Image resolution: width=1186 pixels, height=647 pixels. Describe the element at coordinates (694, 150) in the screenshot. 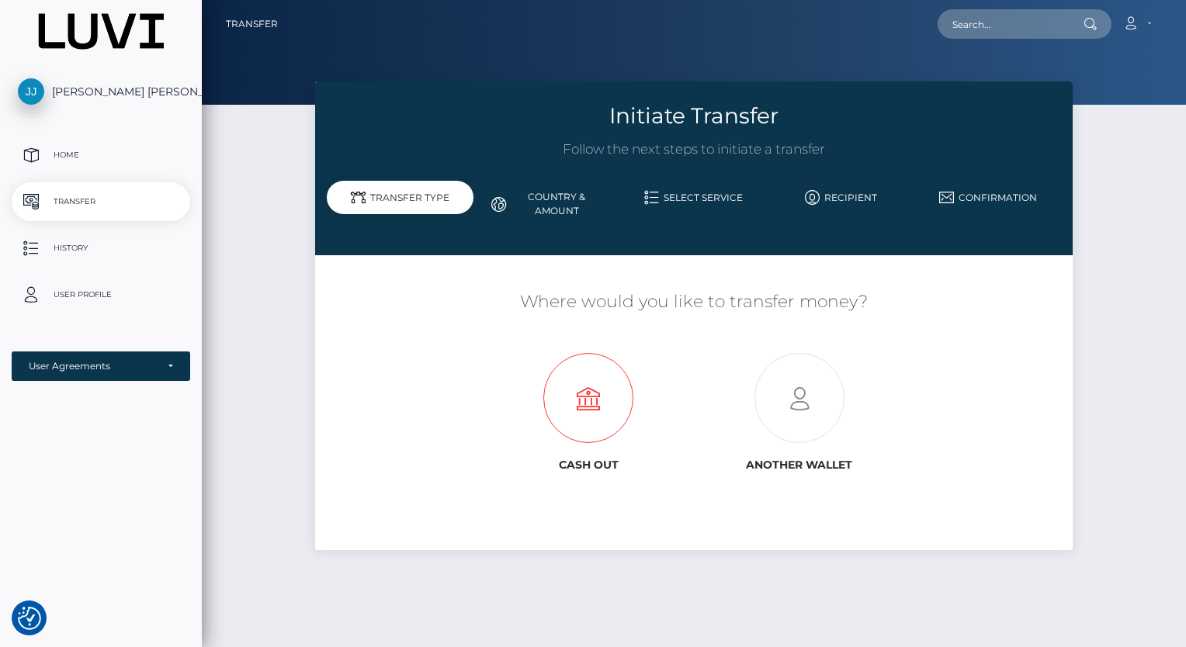

I see `h3: Follow the next steps to initiate a transfer` at that location.